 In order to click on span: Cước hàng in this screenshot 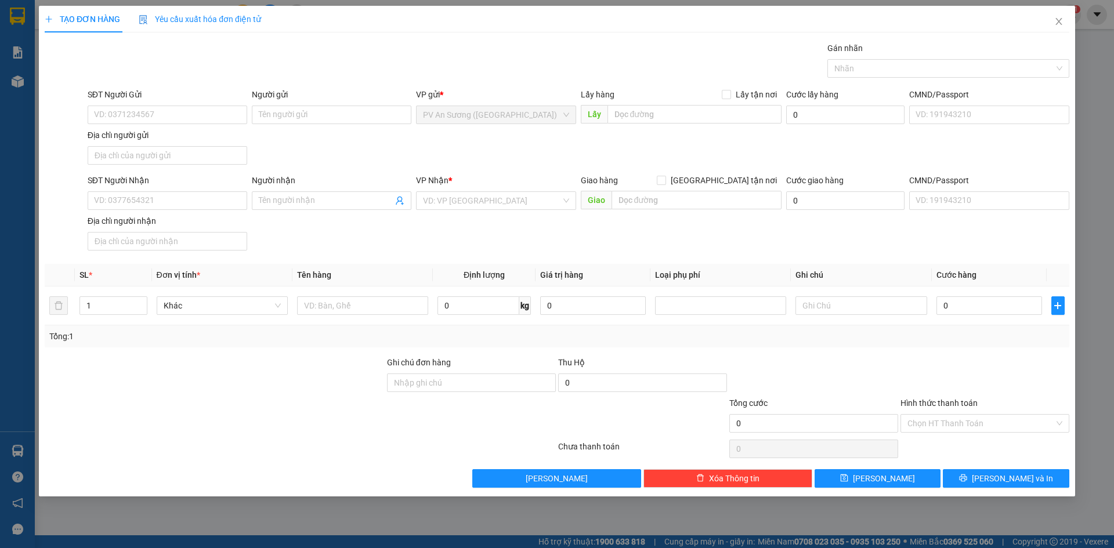, I will do `click(956, 275)`.